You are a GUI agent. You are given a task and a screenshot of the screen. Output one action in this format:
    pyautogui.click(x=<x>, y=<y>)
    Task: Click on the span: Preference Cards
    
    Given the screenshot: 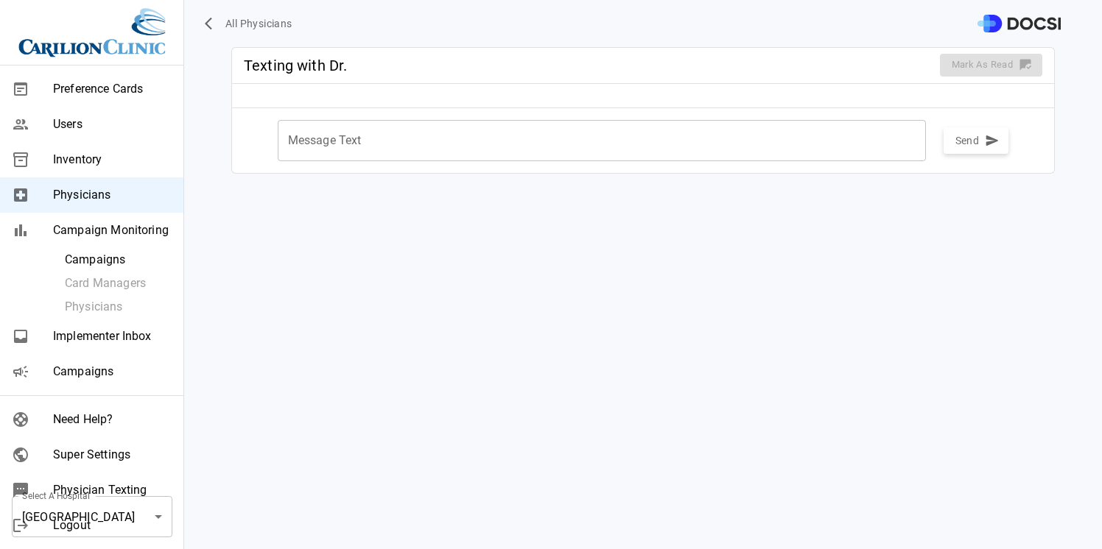 What is the action you would take?
    pyautogui.click(x=112, y=89)
    